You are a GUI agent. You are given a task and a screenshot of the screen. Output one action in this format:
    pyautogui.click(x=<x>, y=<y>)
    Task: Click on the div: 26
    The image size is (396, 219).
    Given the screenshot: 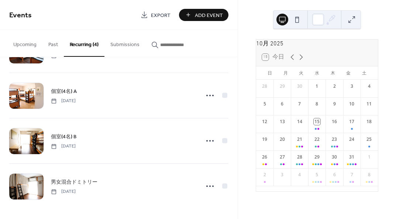 What is the action you would take?
    pyautogui.click(x=264, y=157)
    